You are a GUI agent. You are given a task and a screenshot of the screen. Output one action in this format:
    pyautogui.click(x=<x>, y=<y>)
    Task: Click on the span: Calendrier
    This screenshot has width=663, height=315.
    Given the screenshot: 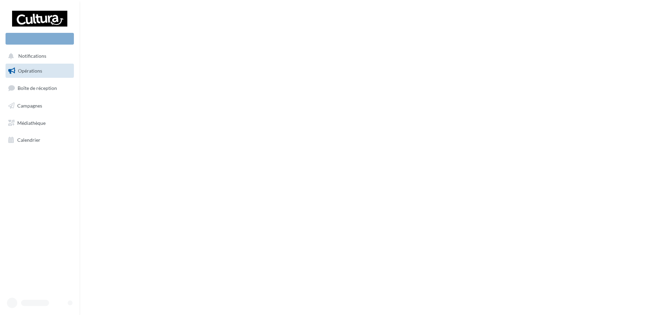 What is the action you would take?
    pyautogui.click(x=29, y=140)
    